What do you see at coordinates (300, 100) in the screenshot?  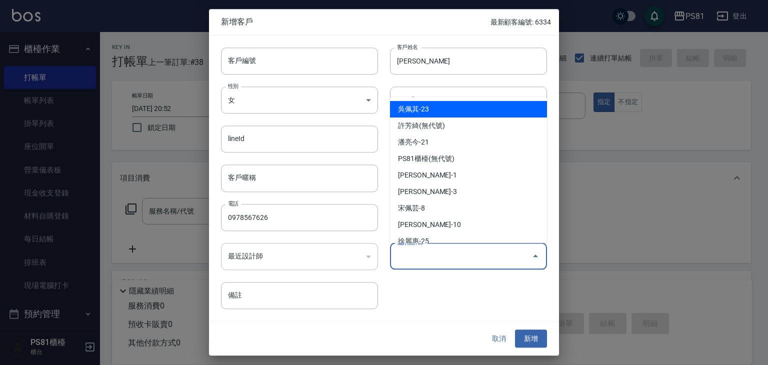 I see `div: 女` at bounding box center [300, 100].